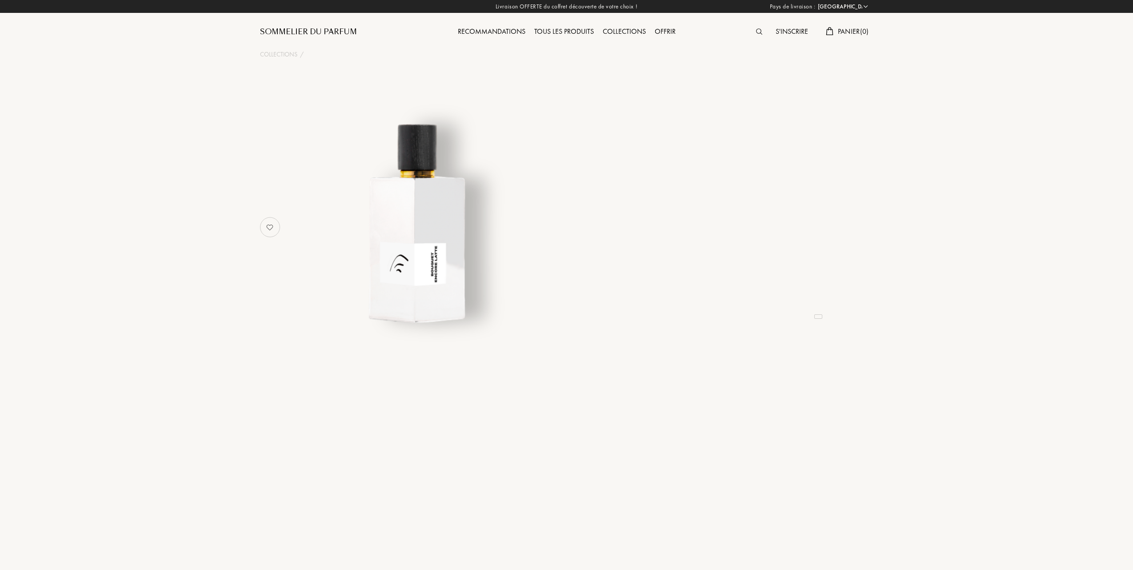 The width and height of the screenshot is (1133, 570). I want to click on img: arrow_w.png, so click(865, 6).